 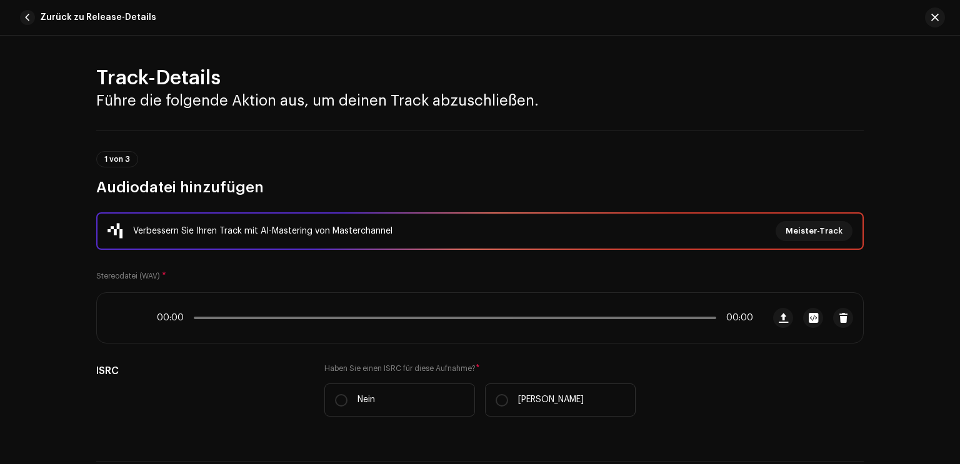 What do you see at coordinates (366, 400) in the screenshot?
I see `p: Nein` at bounding box center [366, 400].